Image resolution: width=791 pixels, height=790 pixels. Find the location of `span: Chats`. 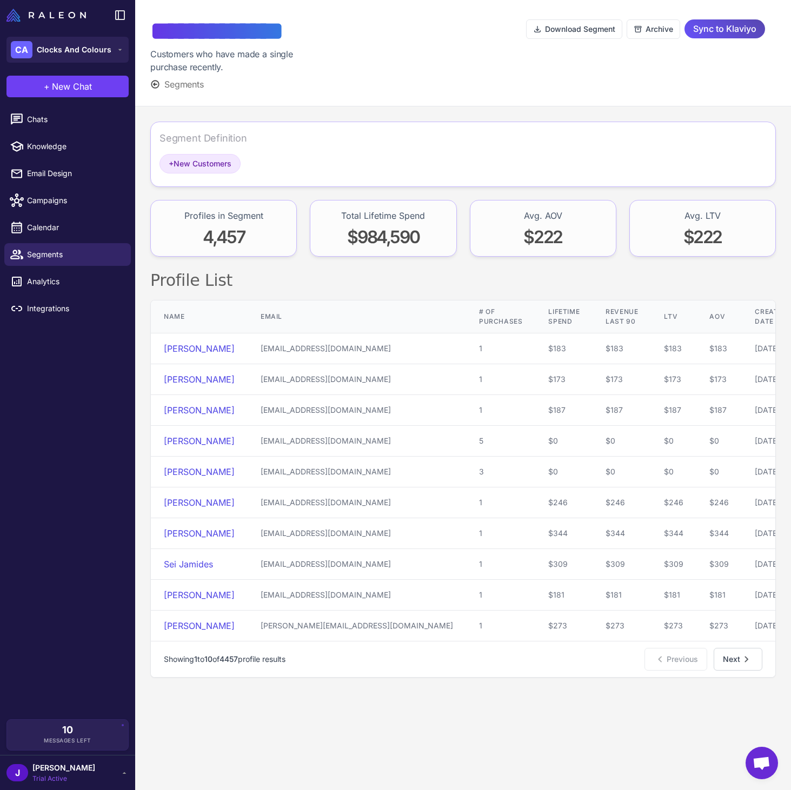

span: Chats is located at coordinates (75, 119).